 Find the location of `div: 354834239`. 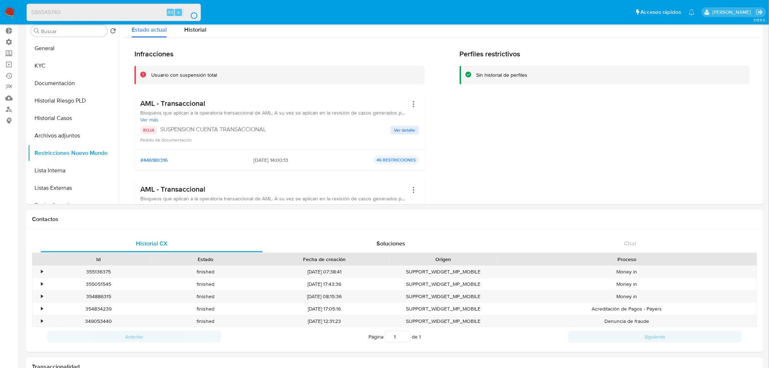

div: 354834239 is located at coordinates (98, 308).